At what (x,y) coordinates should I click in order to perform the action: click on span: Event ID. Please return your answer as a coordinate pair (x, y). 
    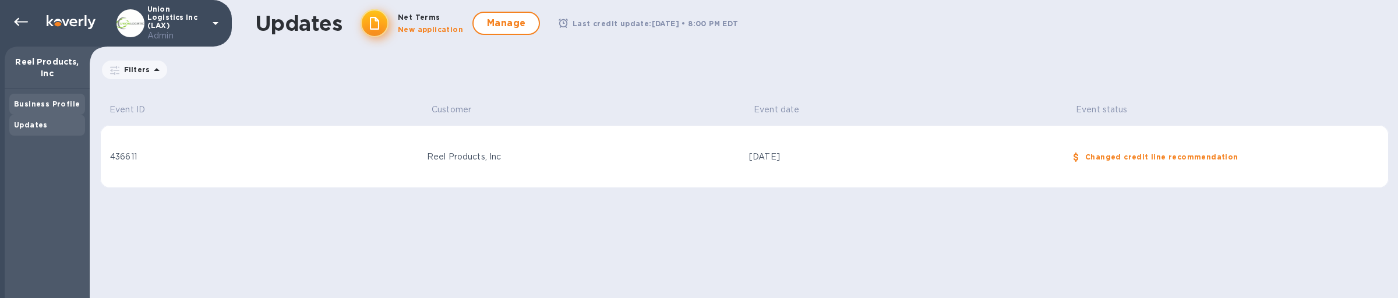
    Looking at the image, I should click on (135, 109).